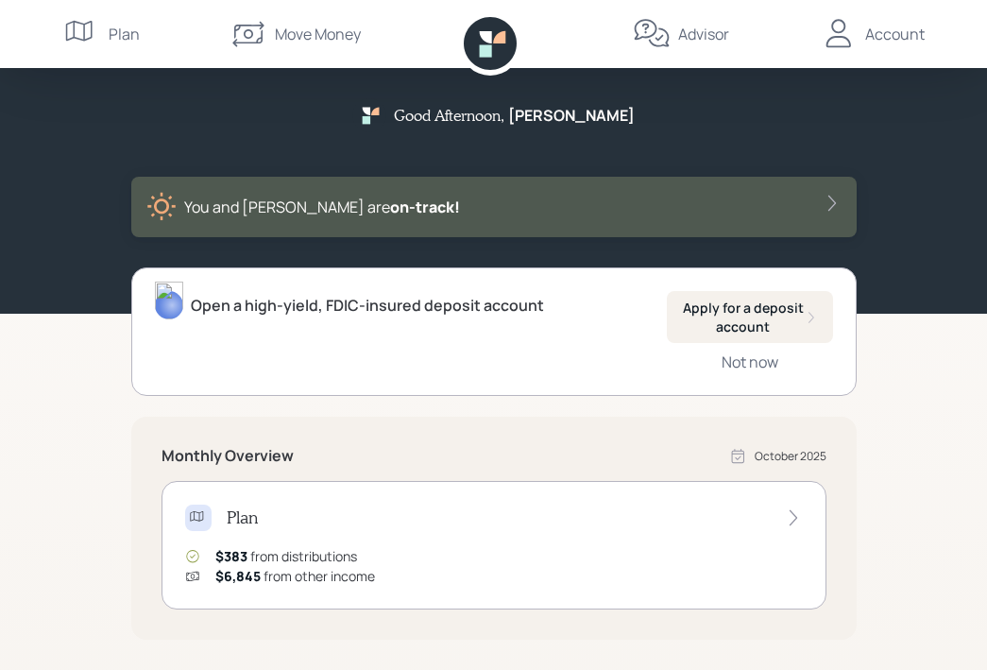  I want to click on div: from other income, so click(295, 575).